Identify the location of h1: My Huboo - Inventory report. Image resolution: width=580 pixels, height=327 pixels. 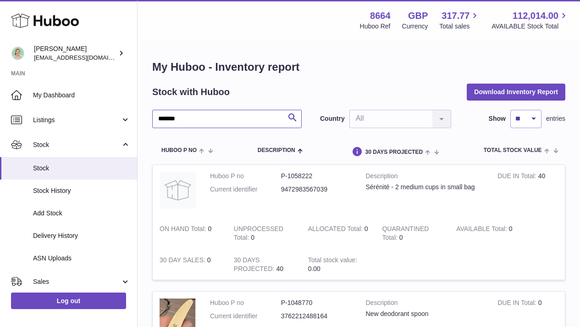
(359, 67).